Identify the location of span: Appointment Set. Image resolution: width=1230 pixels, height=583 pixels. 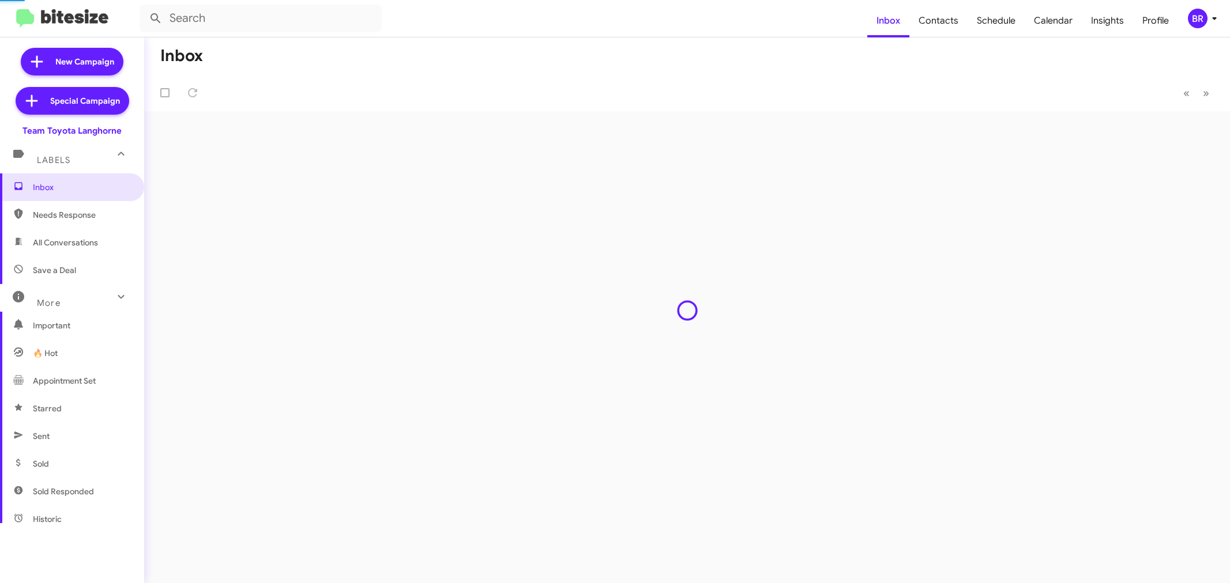
(64, 381).